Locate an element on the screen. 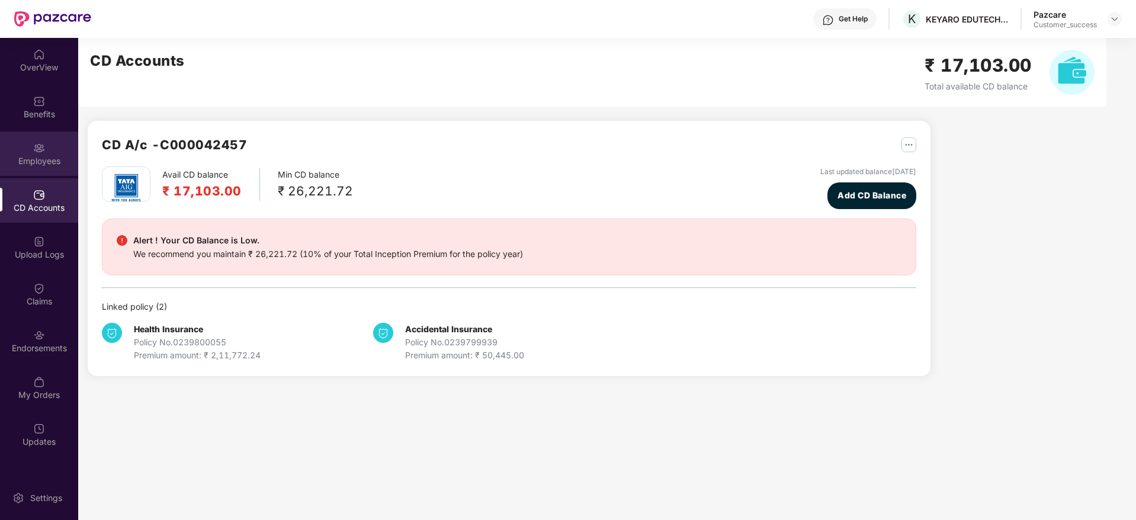 Image resolution: width=1136 pixels, height=520 pixels. img: svg+xml;base64,PHN2ZyB4bWxucz0iaHR0cDovL3d3dy53My5vcmcvMjAwMC9zdmciIHdpZHRoPSIyNSIgaGVpZ2h0PSIyNS... is located at coordinates (909, 145).